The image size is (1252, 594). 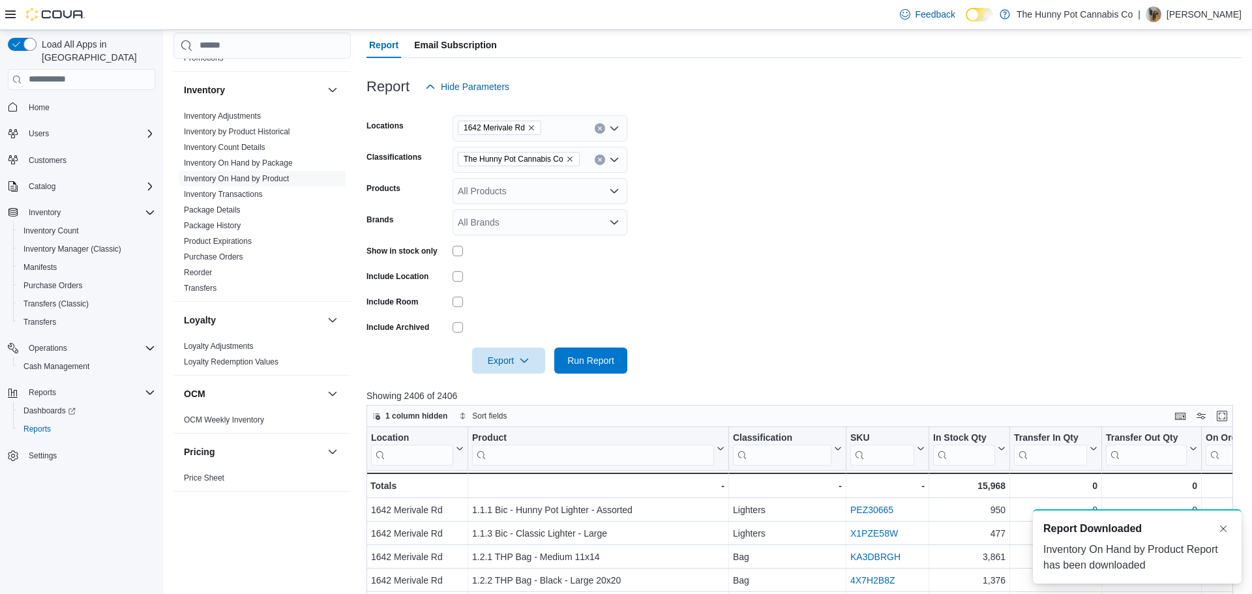 I want to click on a: Reports, so click(x=37, y=429).